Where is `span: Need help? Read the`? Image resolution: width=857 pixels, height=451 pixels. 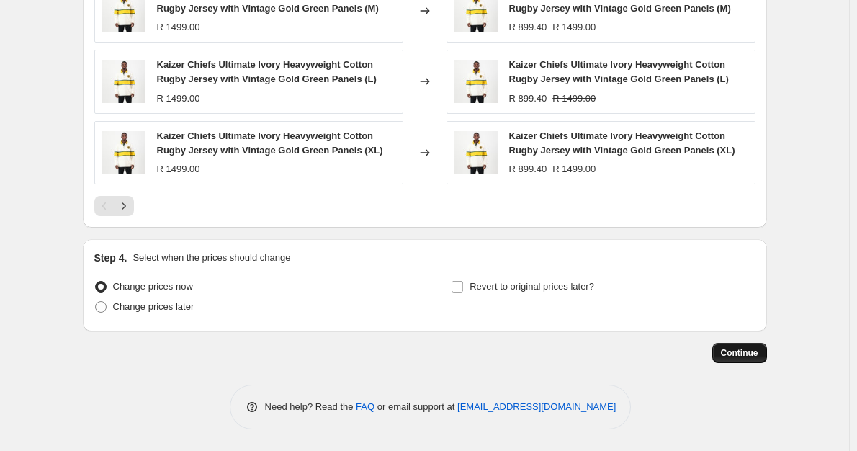 span: Need help? Read the is located at coordinates (310, 406).